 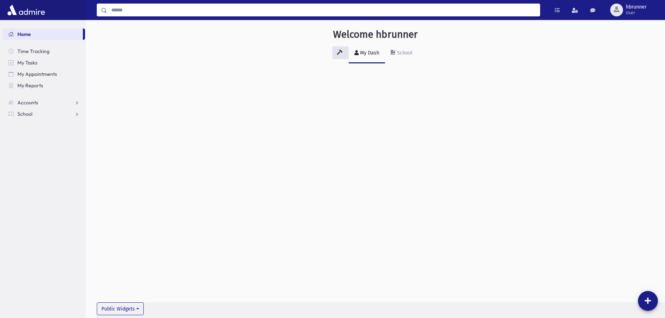 What do you see at coordinates (636, 7) in the screenshot?
I see `span: hbrunner` at bounding box center [636, 7].